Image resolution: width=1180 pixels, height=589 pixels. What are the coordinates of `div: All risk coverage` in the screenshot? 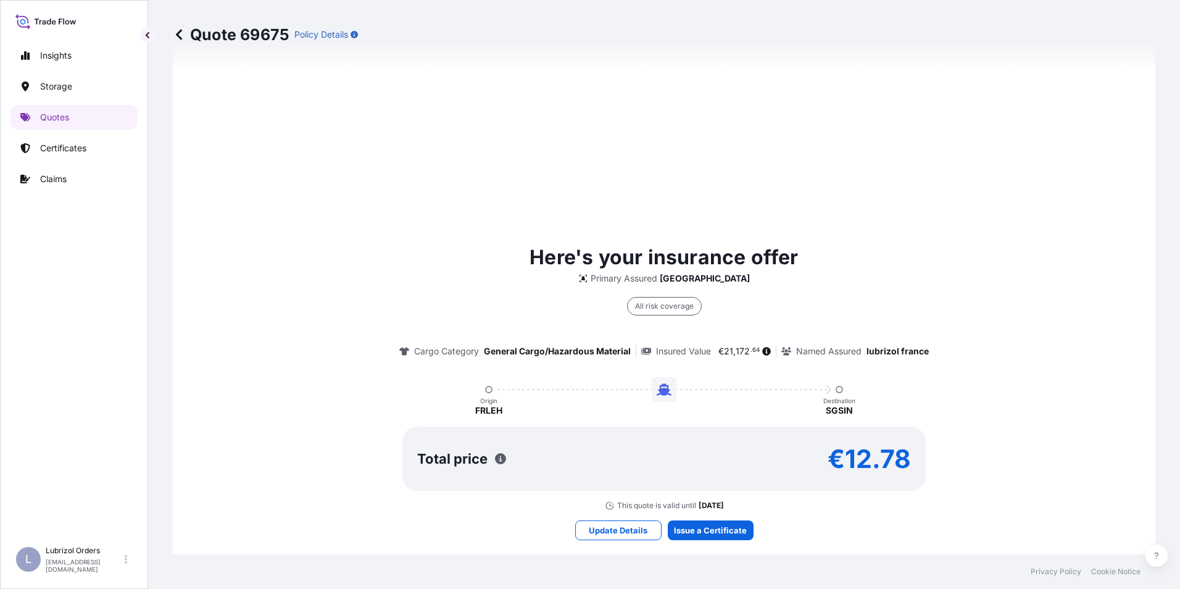 It's located at (664, 306).